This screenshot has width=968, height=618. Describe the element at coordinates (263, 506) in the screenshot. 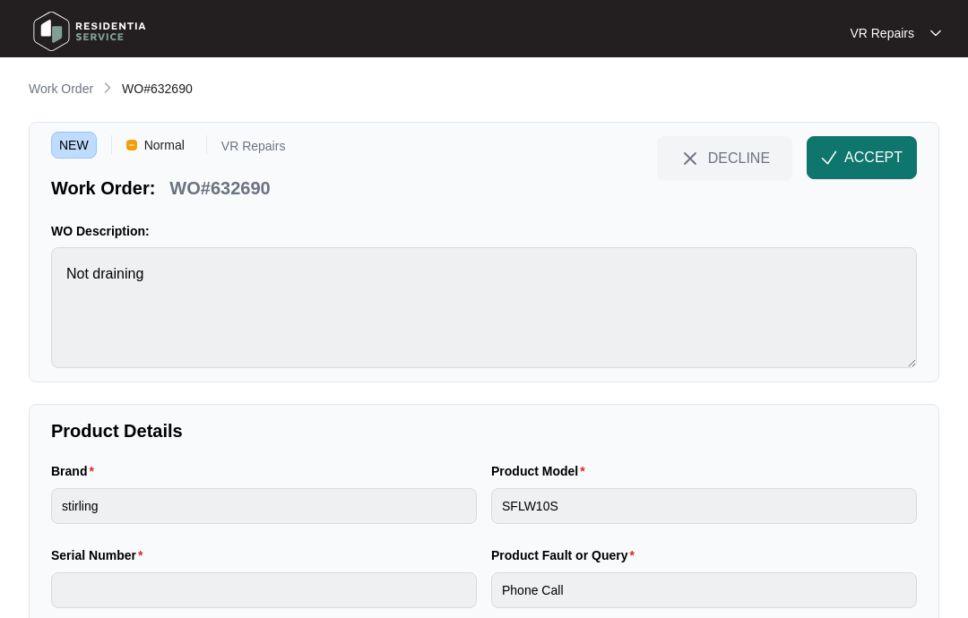

I see `input: Brand` at that location.